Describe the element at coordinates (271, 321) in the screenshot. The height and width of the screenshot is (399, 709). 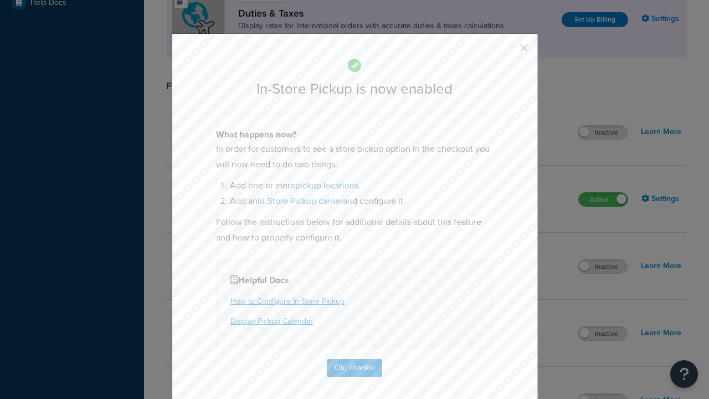
I see `a: Display Pickup Calendar` at that location.